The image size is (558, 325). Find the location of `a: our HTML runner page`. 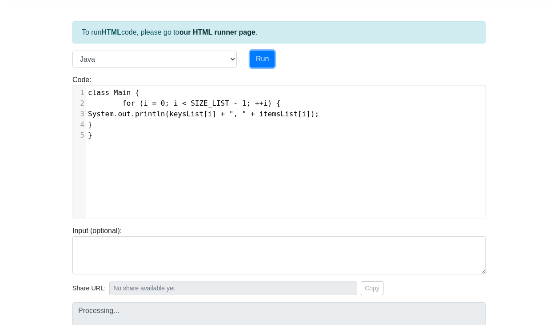

a: our HTML runner page is located at coordinates (217, 32).